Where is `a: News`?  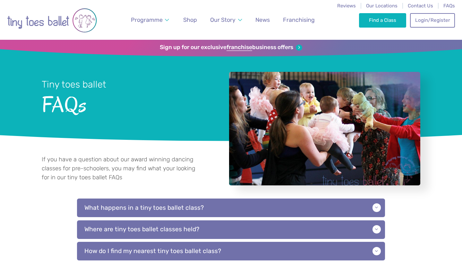
a: News is located at coordinates (263, 20).